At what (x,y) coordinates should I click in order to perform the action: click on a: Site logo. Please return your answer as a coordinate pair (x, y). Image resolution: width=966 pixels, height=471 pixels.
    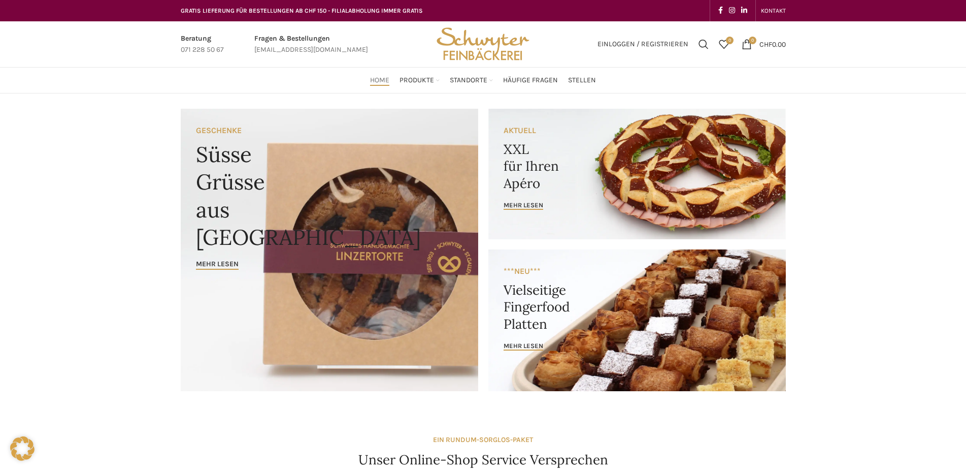
    Looking at the image, I should click on (483, 43).